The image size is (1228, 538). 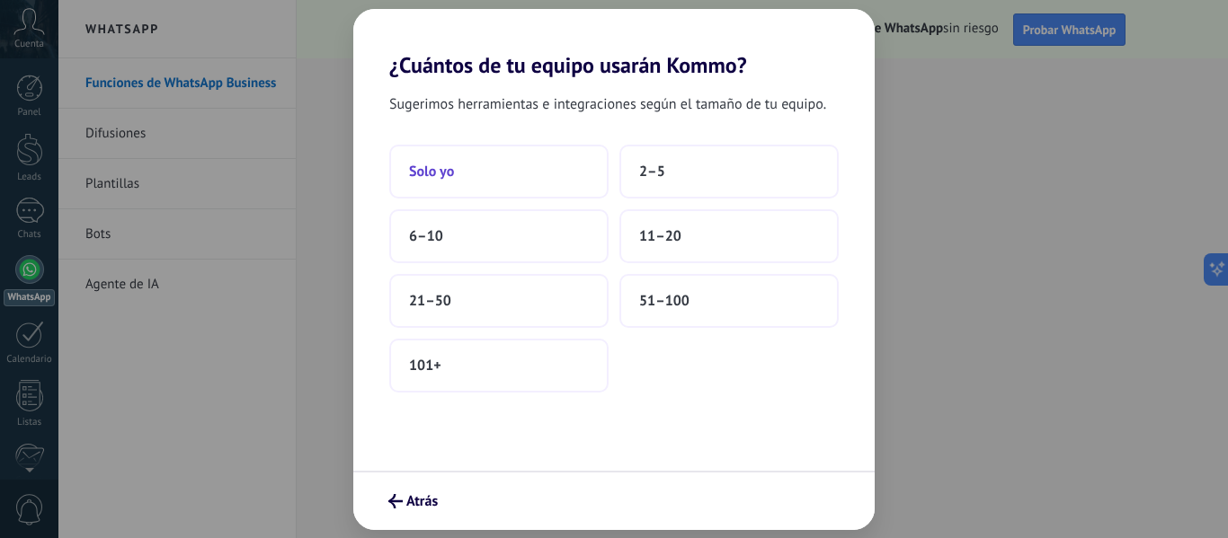 I want to click on h2: ¿Cuántos de tu equipo usarán Kommo?, so click(x=614, y=43).